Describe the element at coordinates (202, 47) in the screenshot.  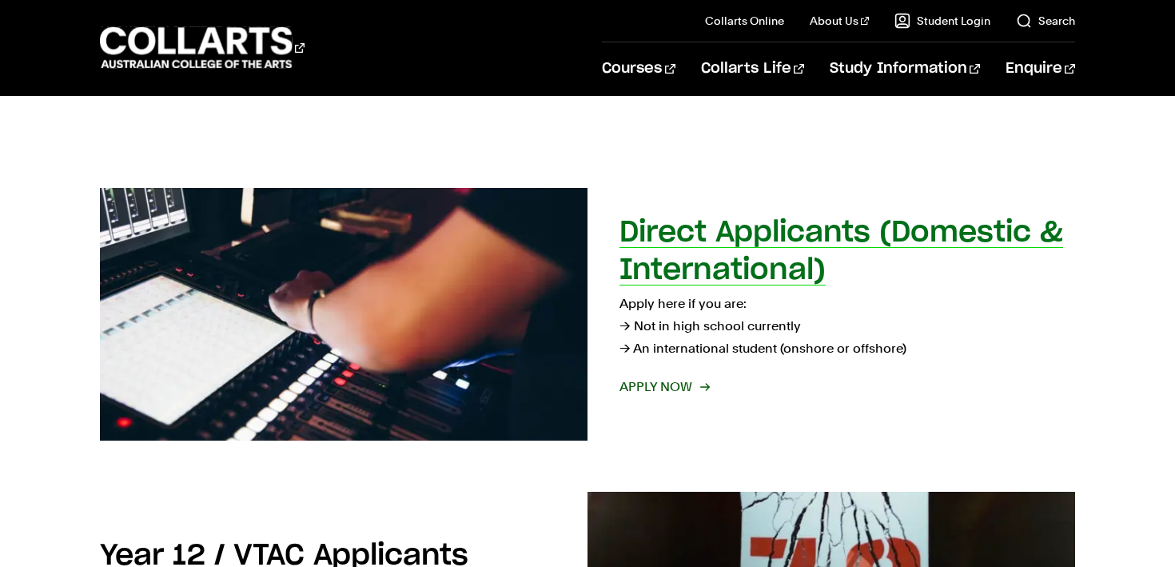
I see `div: Go to homepage` at that location.